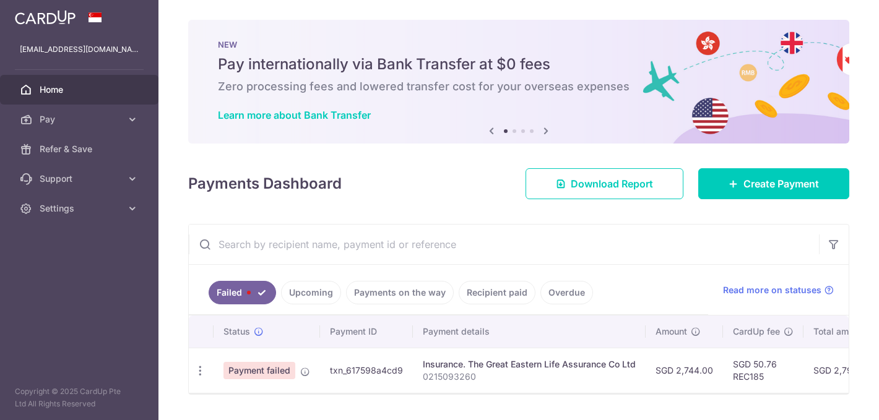 This screenshot has width=879, height=420. I want to click on span: Download Report, so click(611, 184).